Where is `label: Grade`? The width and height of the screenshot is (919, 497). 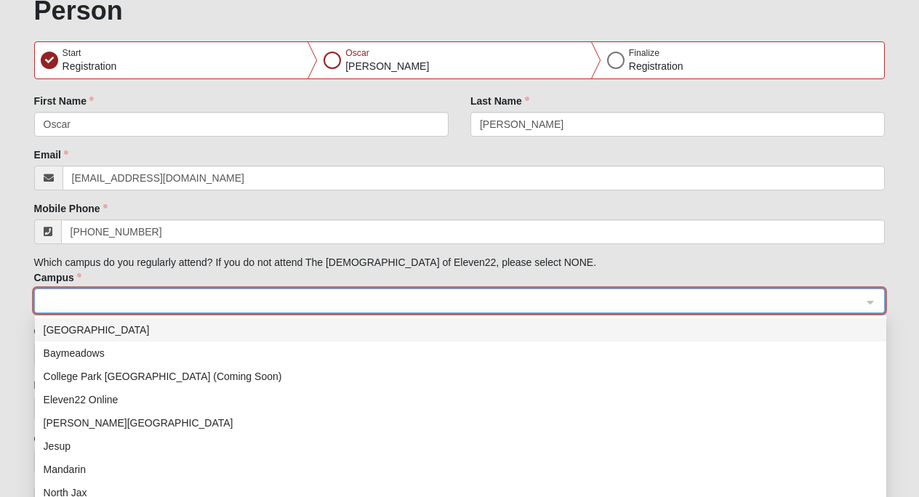 label: Grade is located at coordinates (49, 439).